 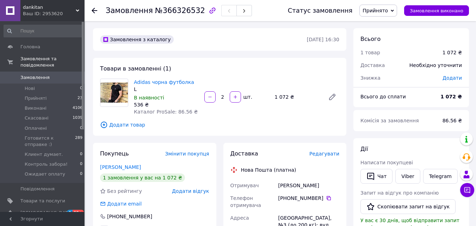 What do you see at coordinates (79, 141) in the screenshot?
I see `span: 289` at bounding box center [79, 141].